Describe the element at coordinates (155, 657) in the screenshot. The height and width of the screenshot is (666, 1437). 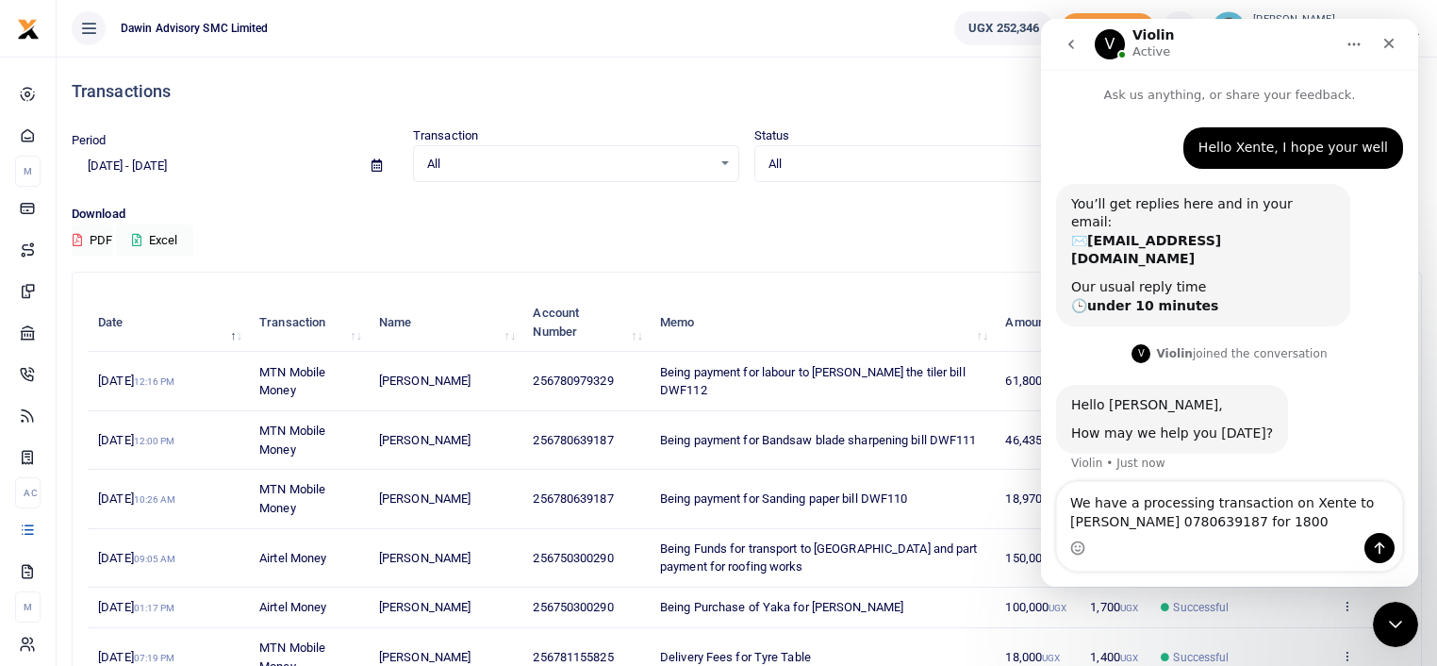
I see `small: 07:19 PM` at that location.